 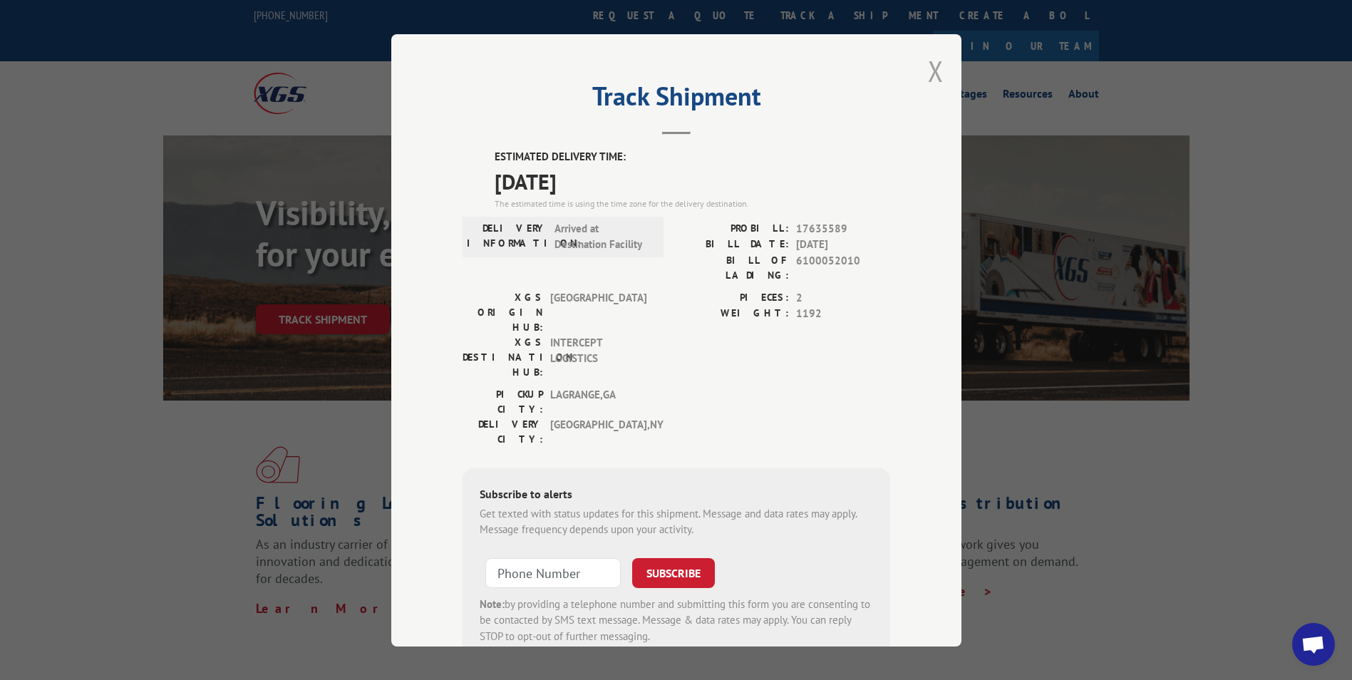 I want to click on h2: Track Shipment, so click(x=677, y=100).